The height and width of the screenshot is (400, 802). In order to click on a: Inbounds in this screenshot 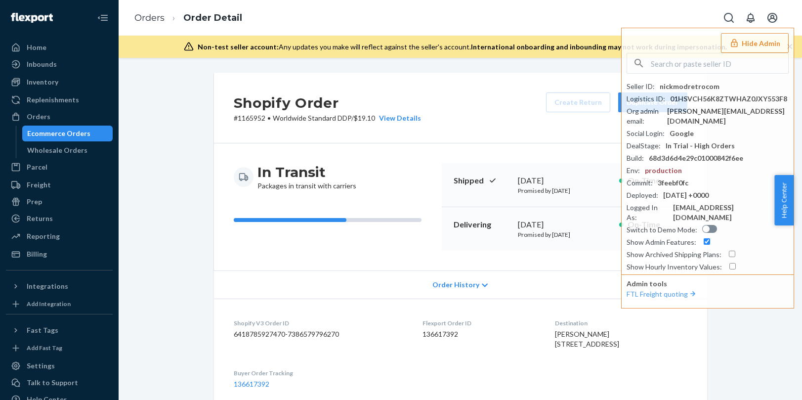, I will do `click(59, 64)`.